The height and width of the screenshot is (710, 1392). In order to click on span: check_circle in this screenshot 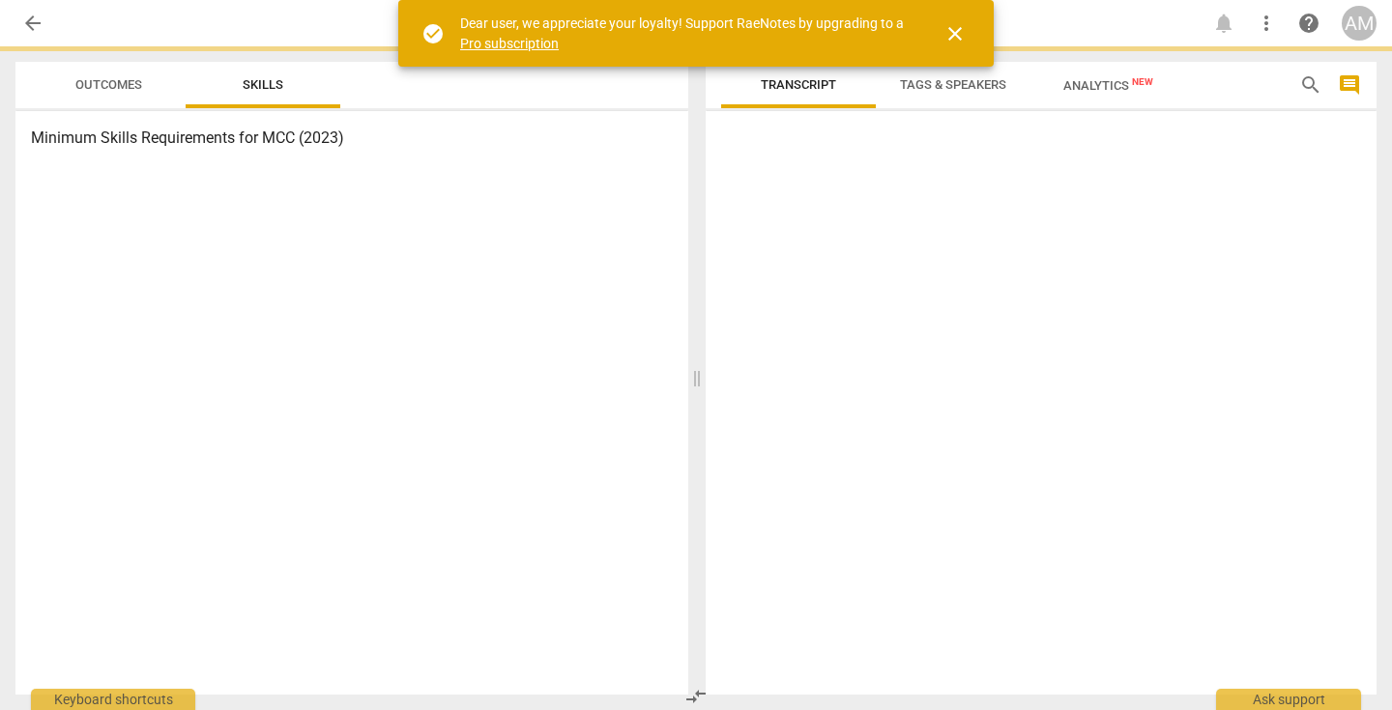, I will do `click(433, 34)`.